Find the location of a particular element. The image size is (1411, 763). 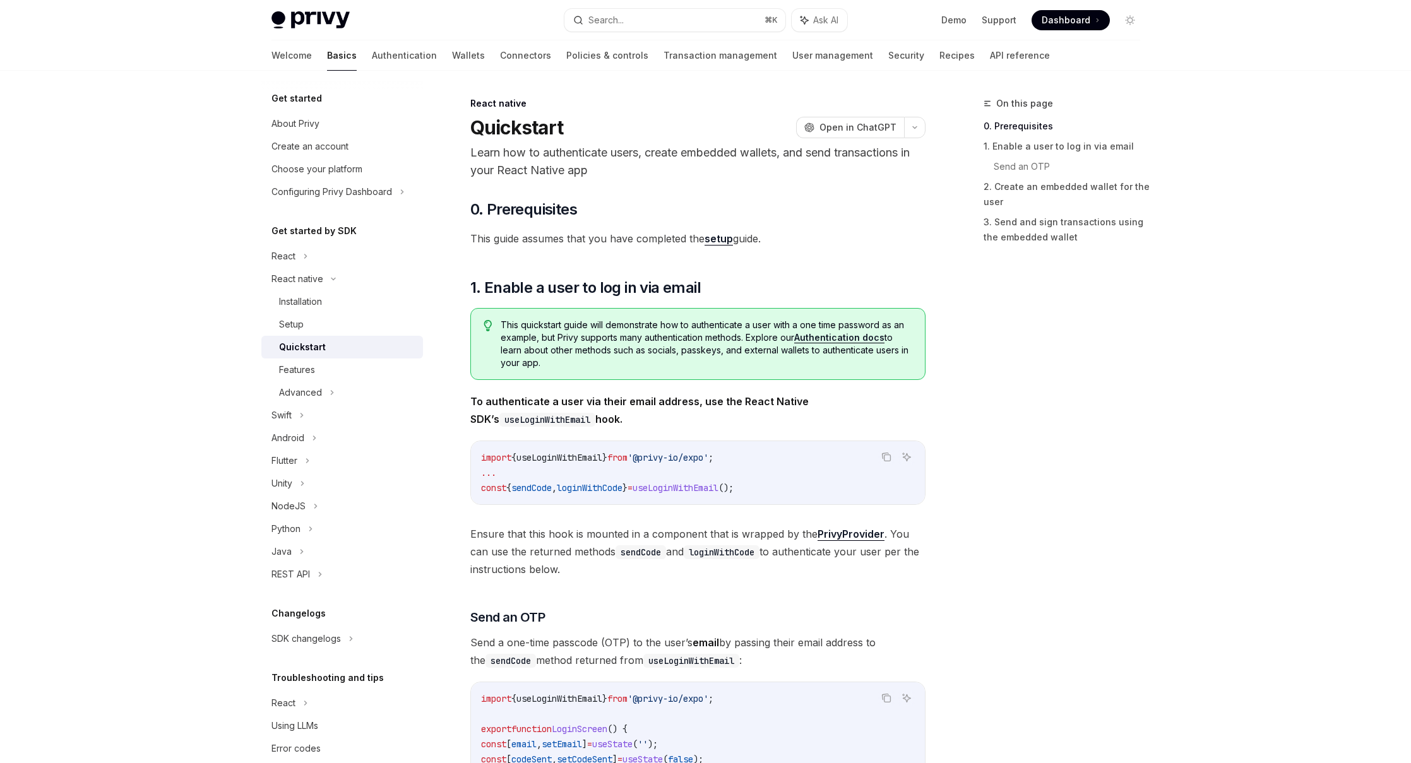

h5: Get started by SDK is located at coordinates (314, 231).